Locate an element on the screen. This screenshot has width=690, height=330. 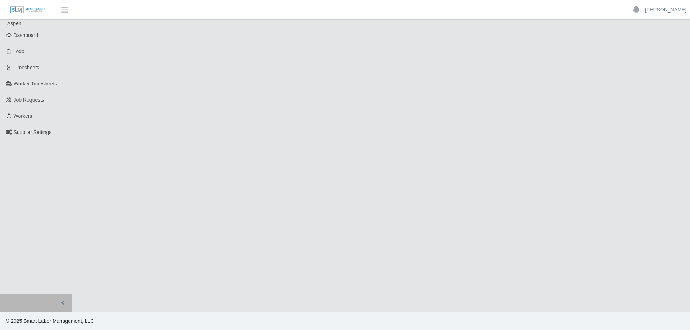
img: SLM Logo is located at coordinates (28, 10).